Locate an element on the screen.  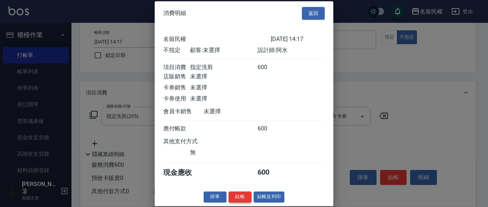
div: 卡券使用 is located at coordinates (176, 99).